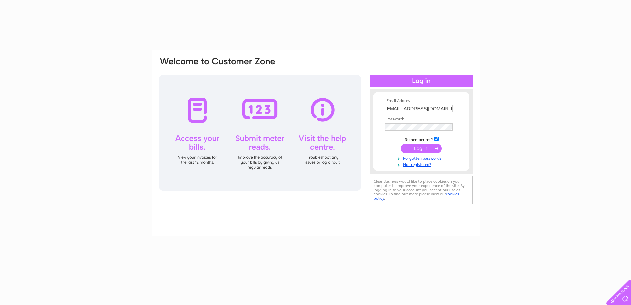 This screenshot has width=631, height=305. Describe the element at coordinates (422, 139) in the screenshot. I see `td: Remember me?` at that location.